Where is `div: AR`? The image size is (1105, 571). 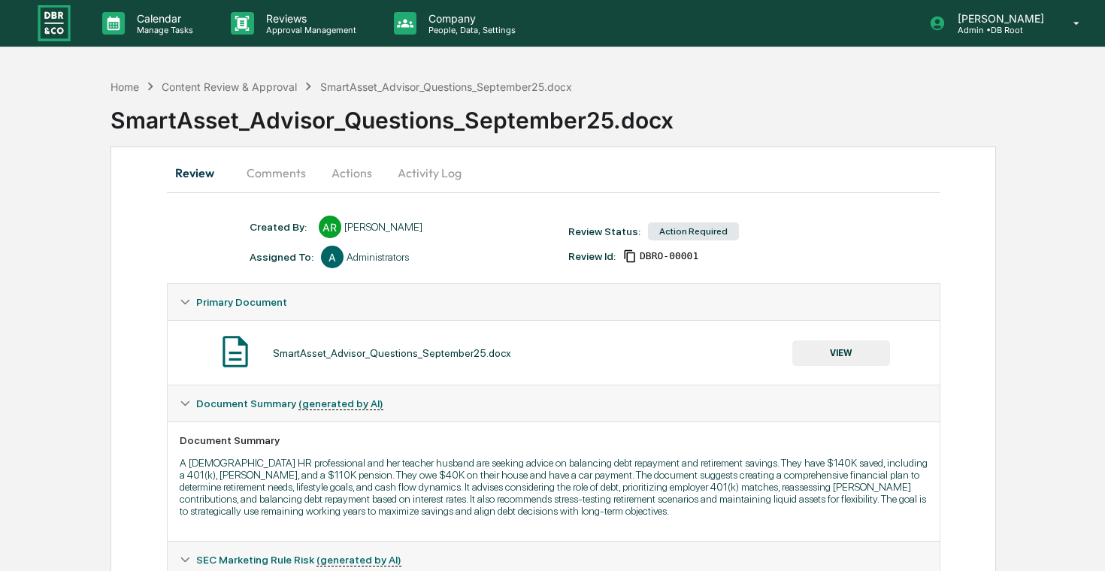 div: AR is located at coordinates (330, 227).